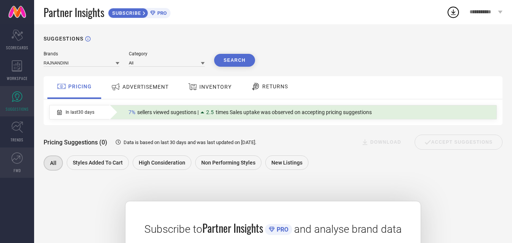 The image size is (512, 243). Describe the element at coordinates (126, 13) in the screenshot. I see `span: SUBSCRIBE` at that location.